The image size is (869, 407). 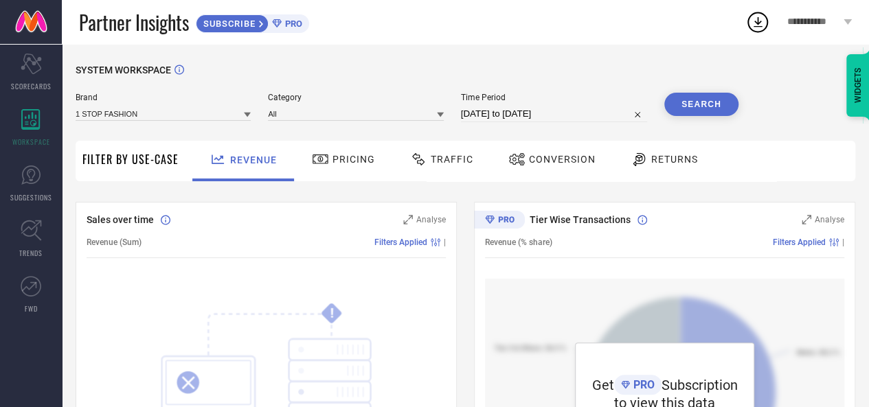 I want to click on span: Category, so click(x=355, y=98).